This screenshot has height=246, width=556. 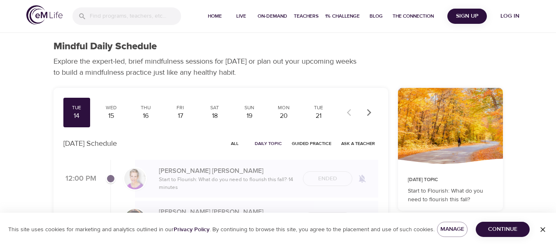 What do you see at coordinates (284, 108) in the screenshot?
I see `div: Mon` at bounding box center [284, 108].